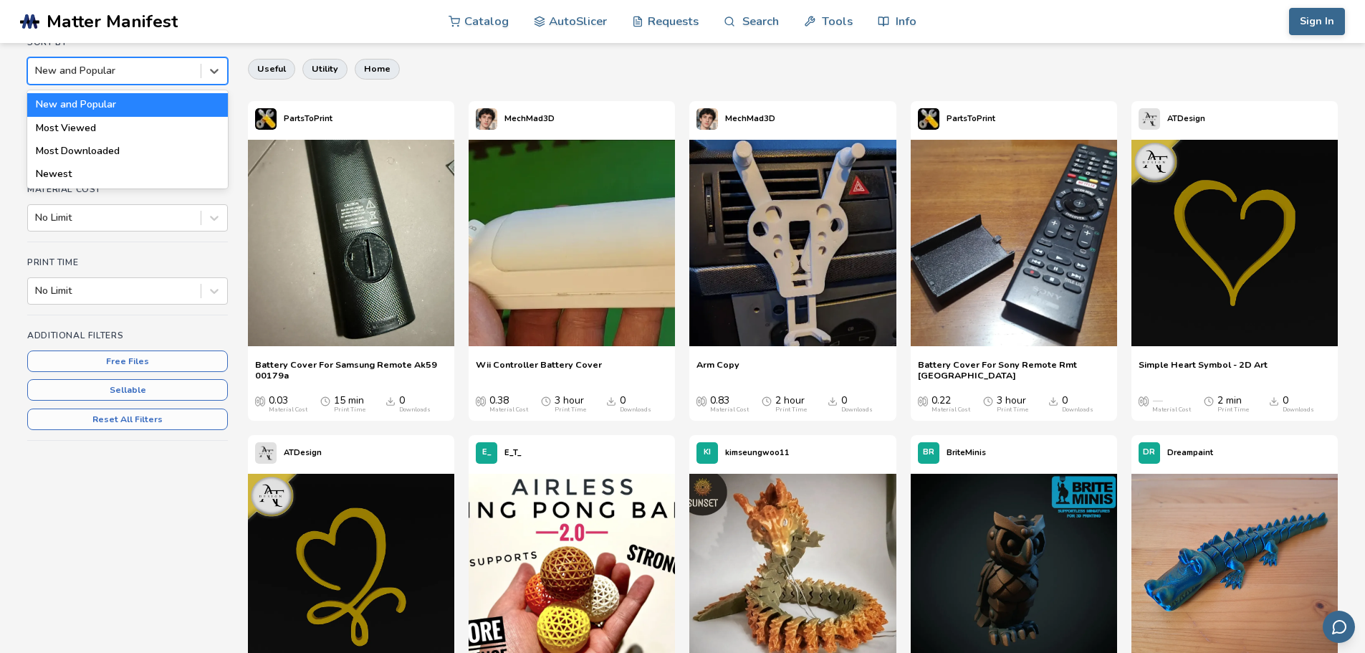  What do you see at coordinates (272, 69) in the screenshot?
I see `button: useful` at bounding box center [272, 69].